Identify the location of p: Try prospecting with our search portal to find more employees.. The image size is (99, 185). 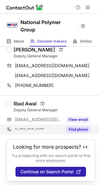
(50, 158).